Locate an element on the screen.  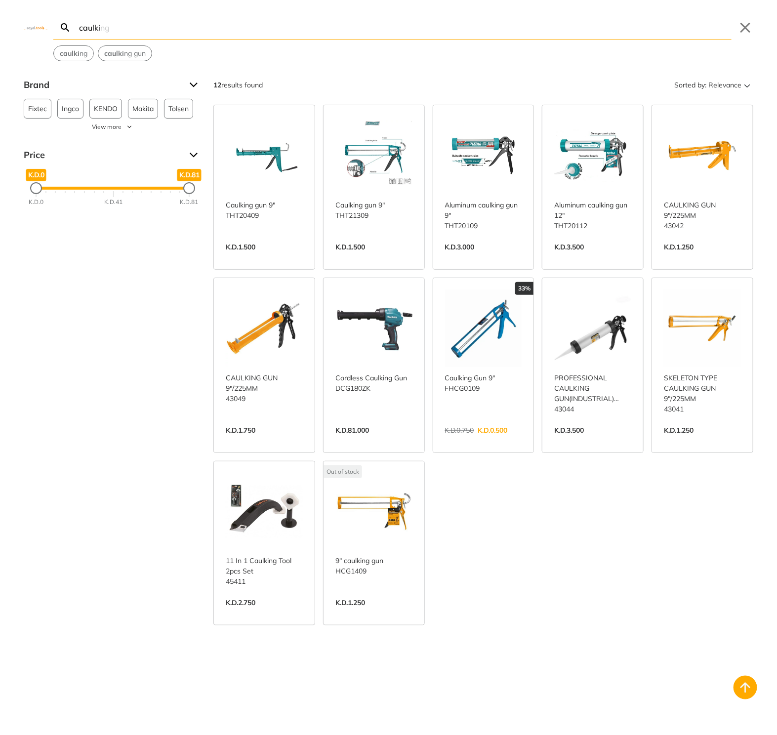
div: Suggestion: caulking is located at coordinates (74, 53).